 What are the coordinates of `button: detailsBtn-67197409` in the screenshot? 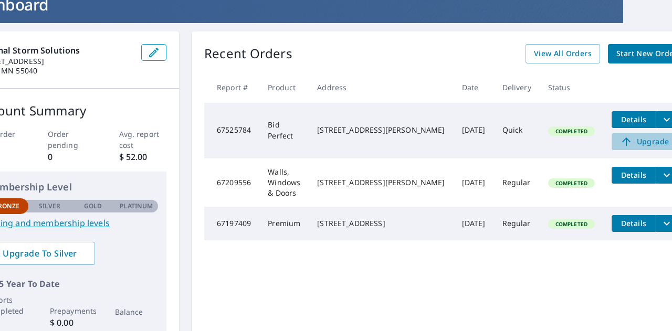 It's located at (633, 223).